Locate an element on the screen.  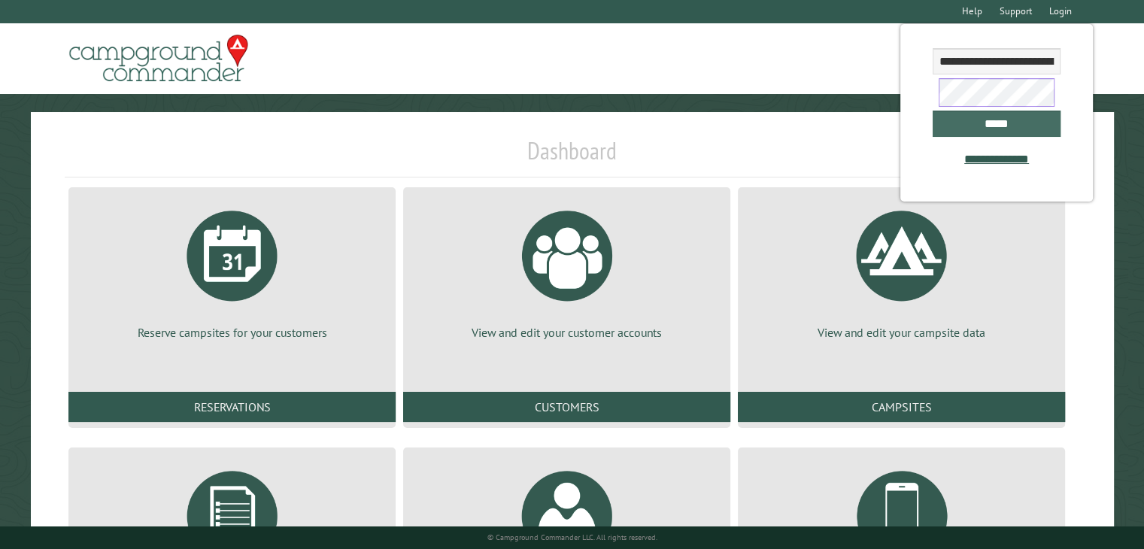
a: View and edit your customer accounts is located at coordinates (567, 270).